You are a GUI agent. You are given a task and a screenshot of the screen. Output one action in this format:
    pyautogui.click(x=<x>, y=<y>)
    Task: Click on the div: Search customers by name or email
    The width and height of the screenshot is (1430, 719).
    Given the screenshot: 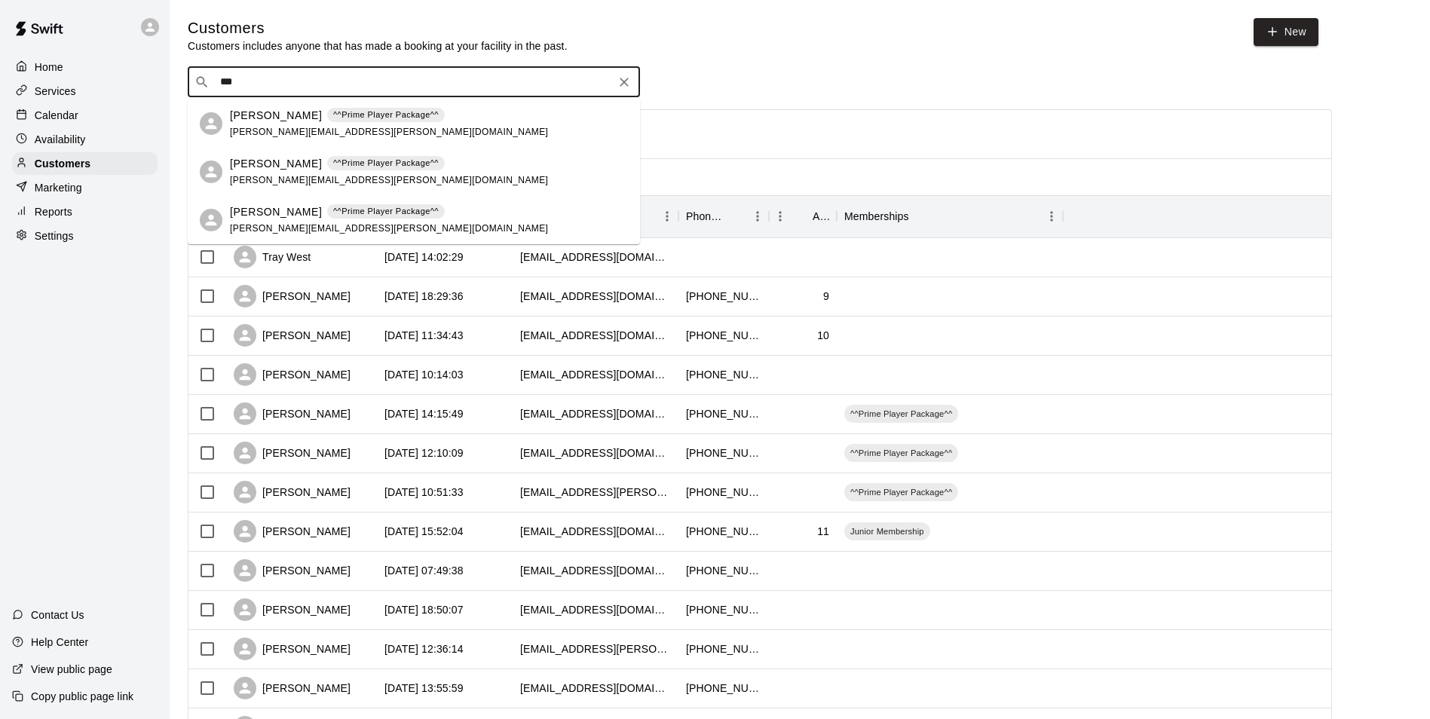 What is the action you would take?
    pyautogui.click(x=414, y=82)
    